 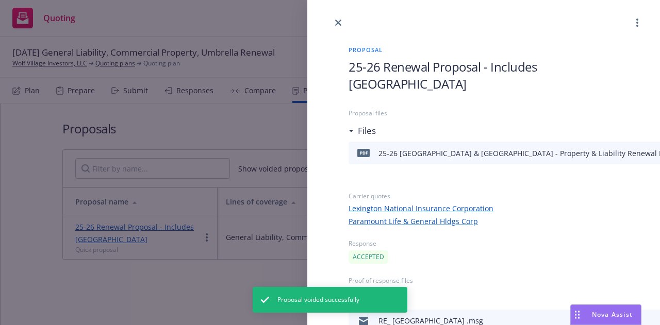 What do you see at coordinates (338, 23) in the screenshot?
I see `a: close` at bounding box center [338, 23].